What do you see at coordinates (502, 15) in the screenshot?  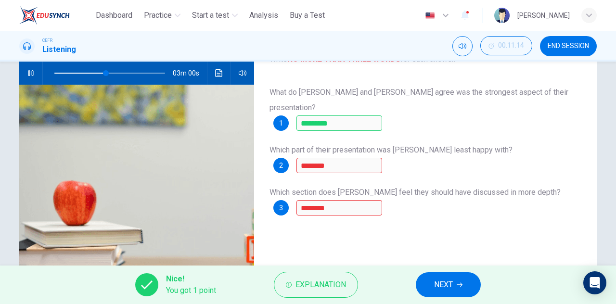 I see `img: Profile picture` at bounding box center [502, 15].